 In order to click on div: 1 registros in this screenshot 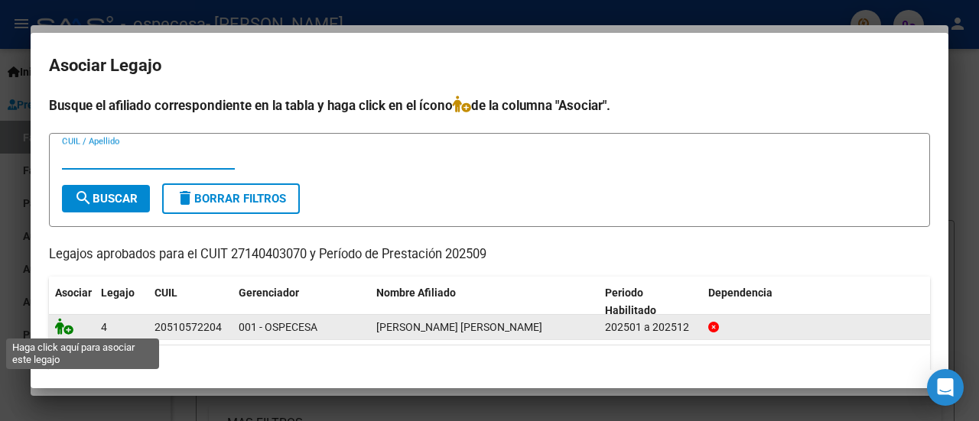, I will do `click(489, 365)`.